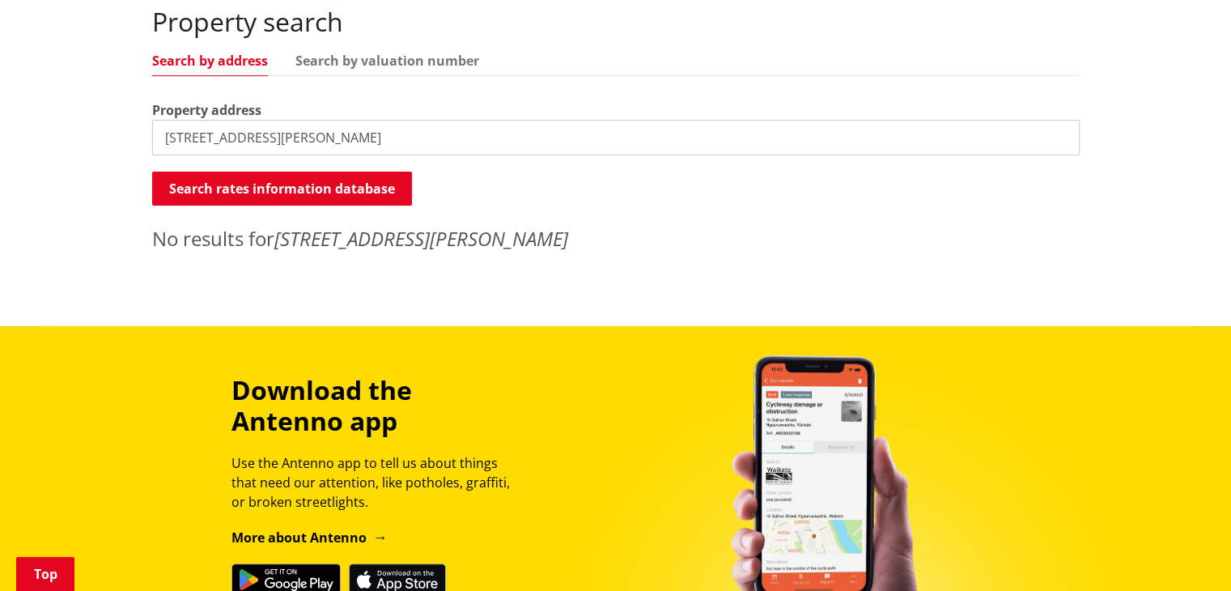  I want to click on h2: Property search, so click(616, 22).